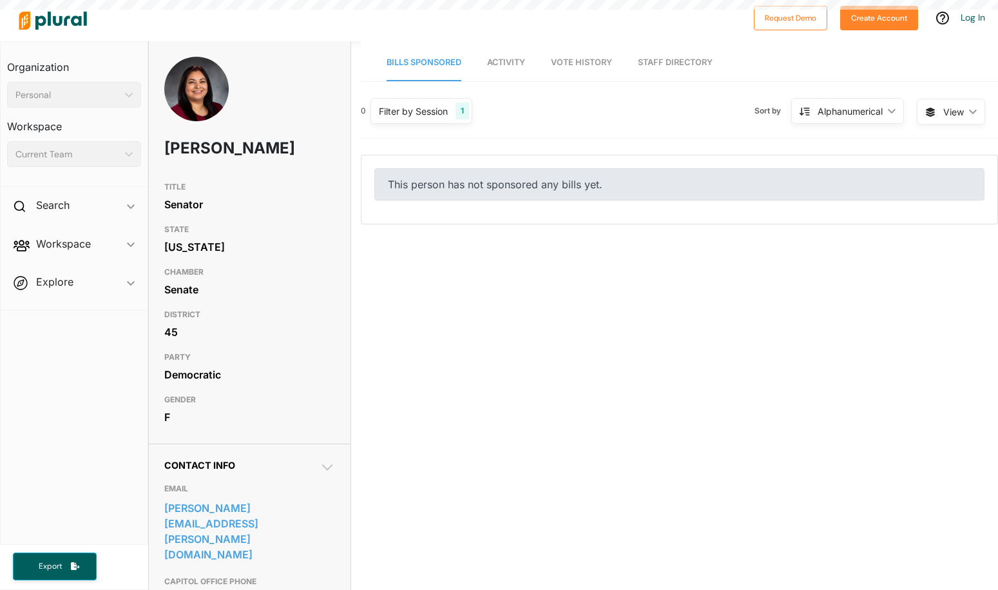  Describe the element at coordinates (249, 204) in the screenshot. I see `div: Senator` at that location.